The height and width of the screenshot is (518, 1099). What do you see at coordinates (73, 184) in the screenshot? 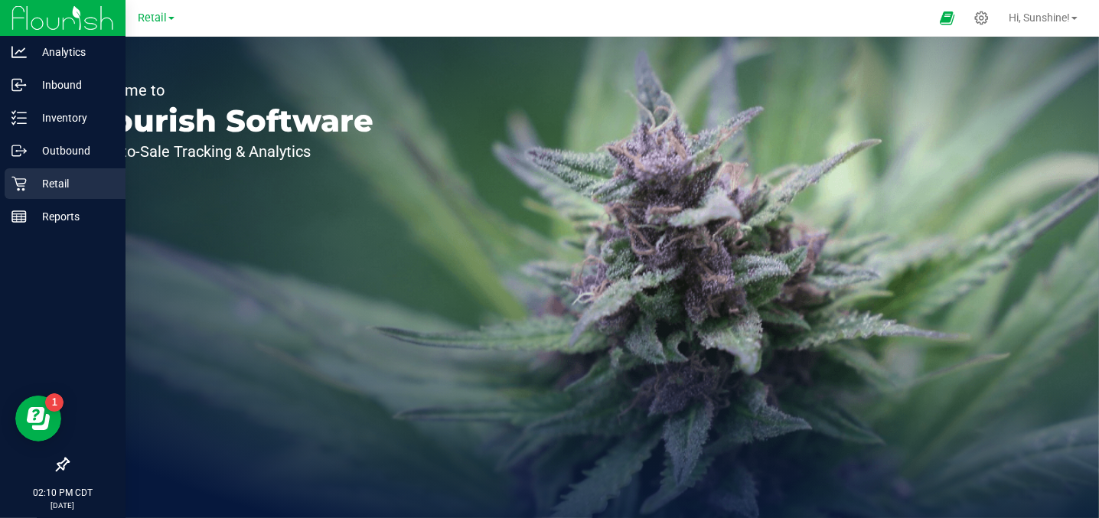
I see `p: Retail` at bounding box center [73, 184].